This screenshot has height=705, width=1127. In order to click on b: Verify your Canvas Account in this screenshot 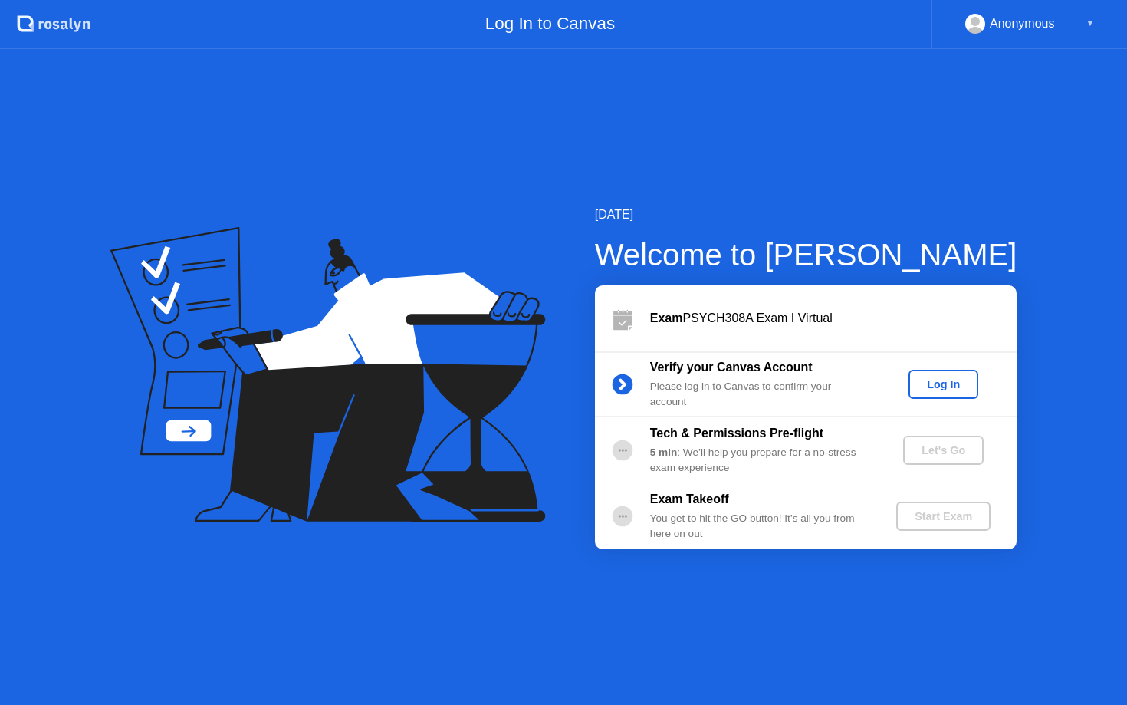, I will do `click(732, 367)`.